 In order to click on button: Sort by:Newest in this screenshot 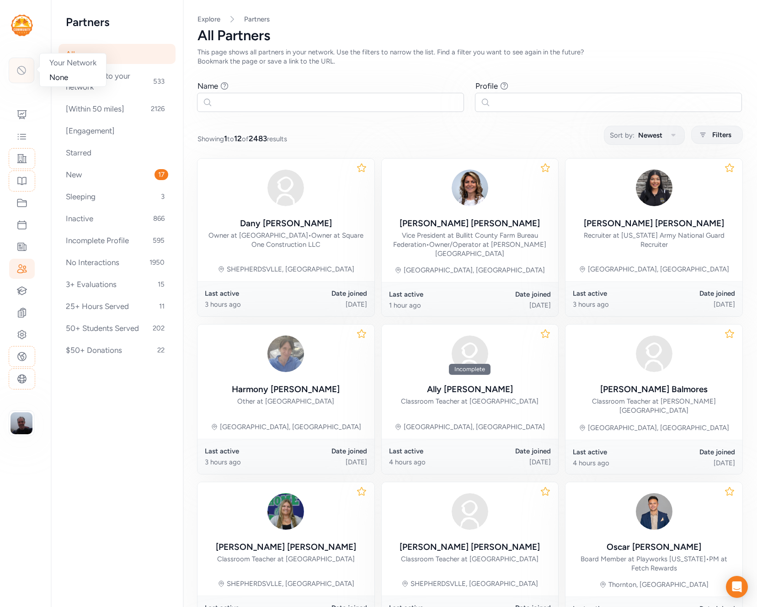, I will do `click(644, 135)`.